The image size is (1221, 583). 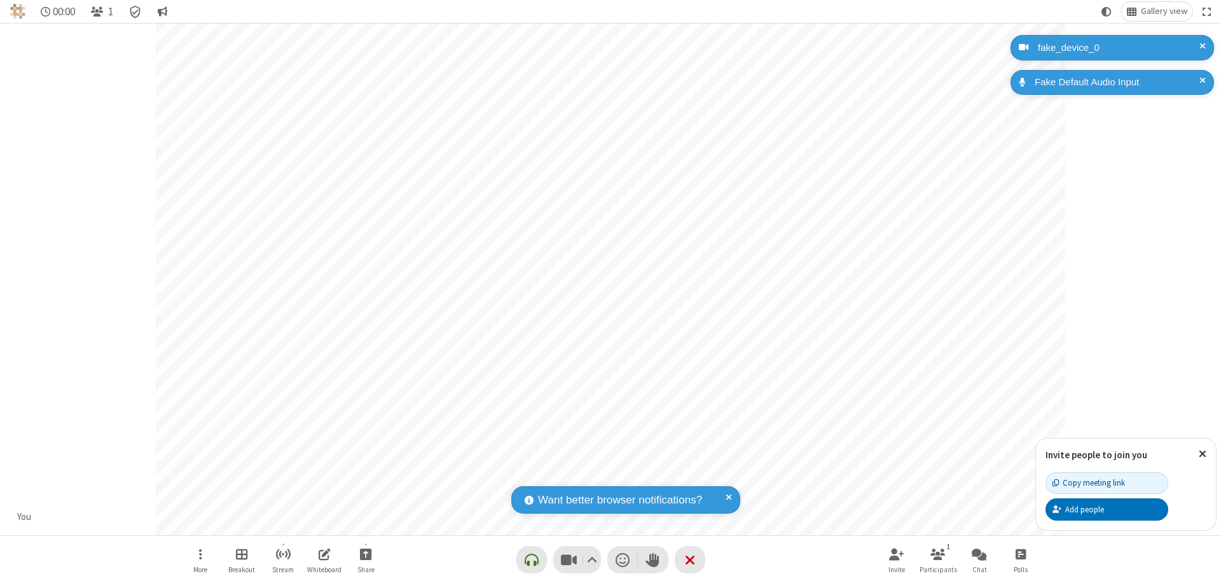 I want to click on div: Timer, so click(x=58, y=11).